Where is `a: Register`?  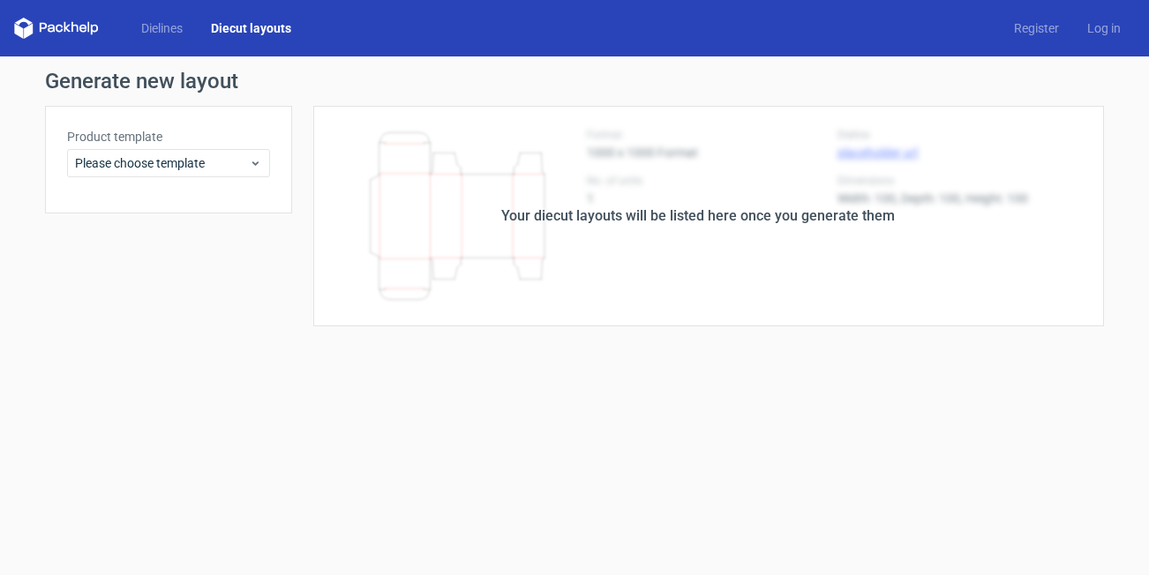 a: Register is located at coordinates (1036, 28).